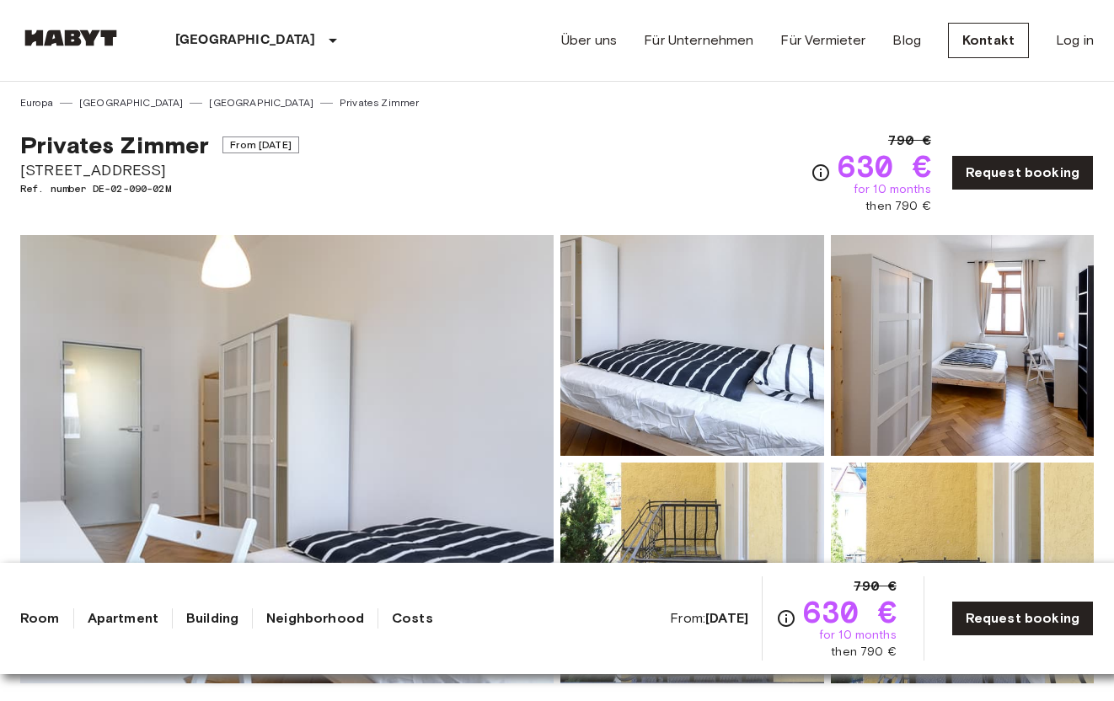 The height and width of the screenshot is (701, 1114). I want to click on a: Privates Zimmer, so click(379, 103).